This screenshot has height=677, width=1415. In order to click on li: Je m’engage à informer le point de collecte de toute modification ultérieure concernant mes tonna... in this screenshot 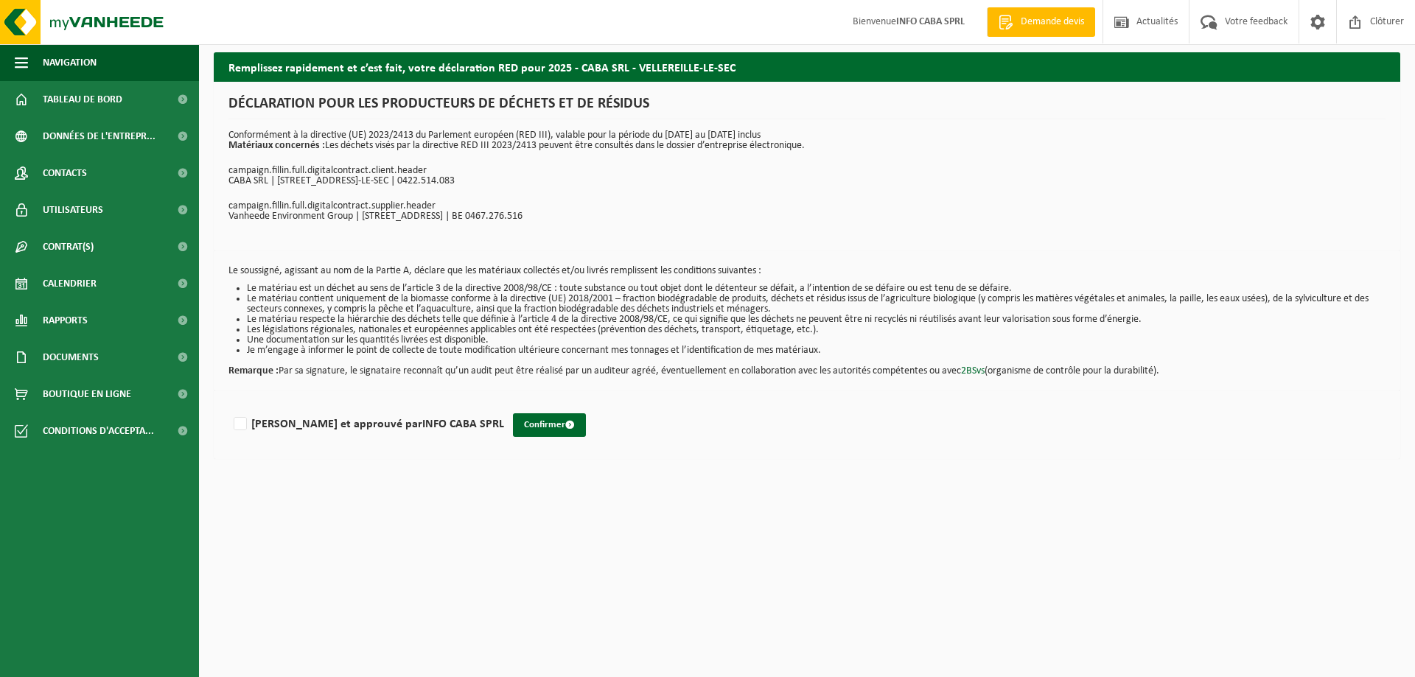, I will do `click(816, 351)`.